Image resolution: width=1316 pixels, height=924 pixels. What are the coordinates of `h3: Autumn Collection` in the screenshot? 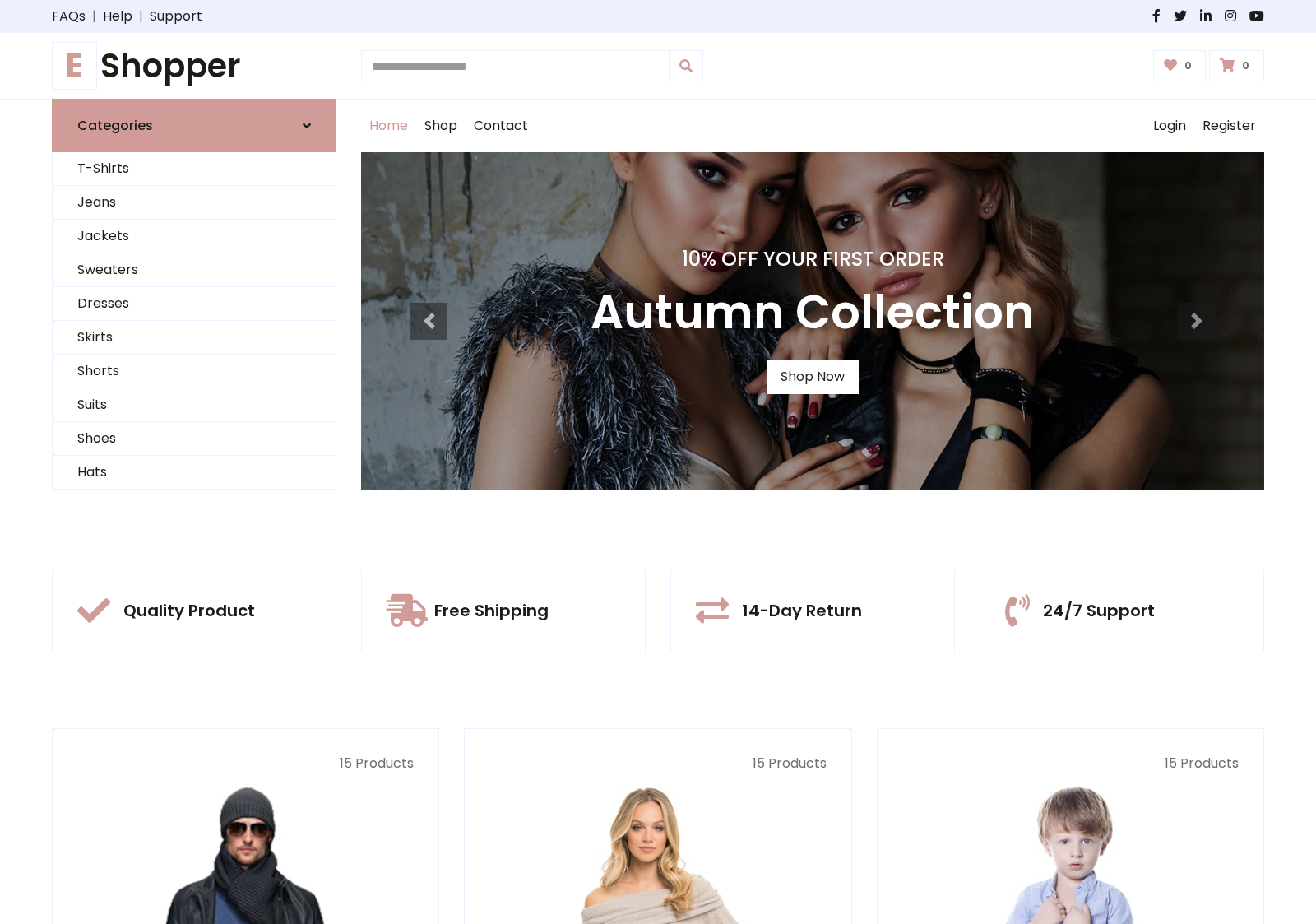 It's located at (812, 312).